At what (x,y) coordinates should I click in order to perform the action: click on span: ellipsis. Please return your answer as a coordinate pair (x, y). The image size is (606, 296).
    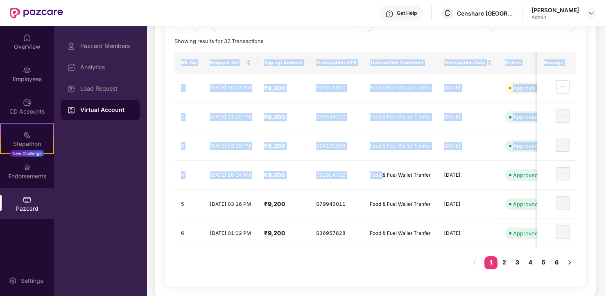
    Looking at the image, I should click on (563, 87).